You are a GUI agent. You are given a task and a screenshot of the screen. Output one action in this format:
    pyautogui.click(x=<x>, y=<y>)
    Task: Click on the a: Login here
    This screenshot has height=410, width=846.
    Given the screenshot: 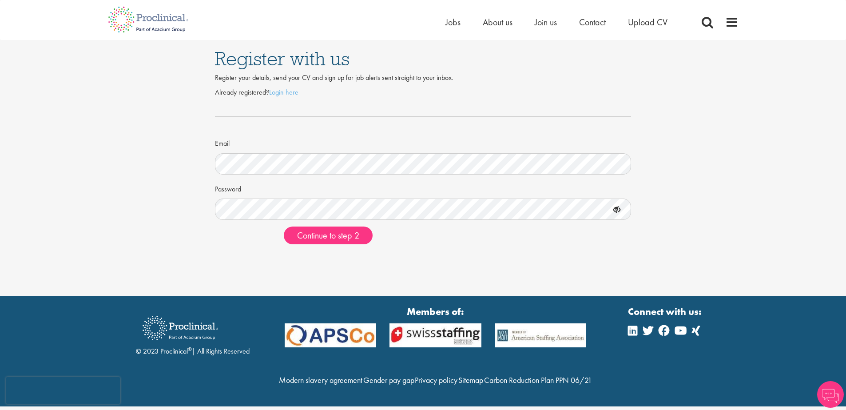 What is the action you would take?
    pyautogui.click(x=284, y=92)
    